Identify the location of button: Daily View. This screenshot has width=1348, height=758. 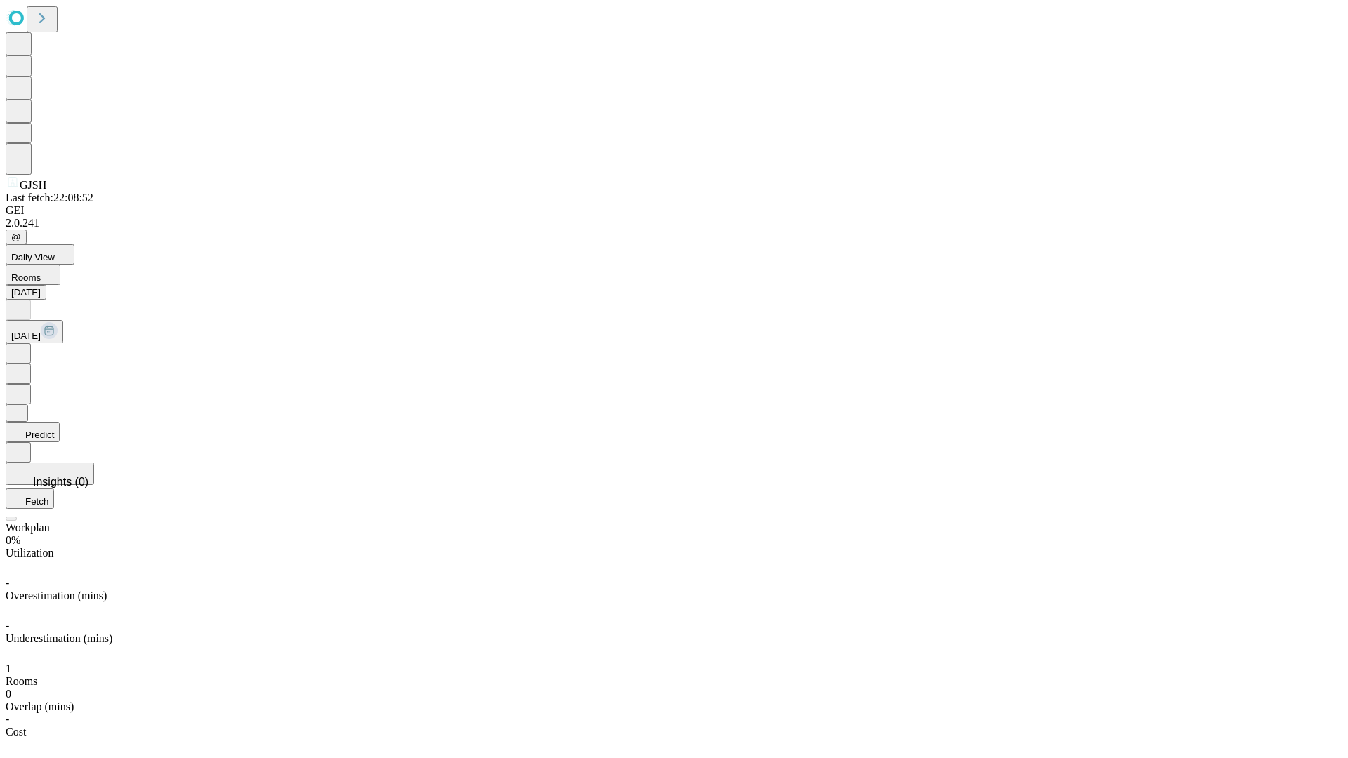
(40, 254).